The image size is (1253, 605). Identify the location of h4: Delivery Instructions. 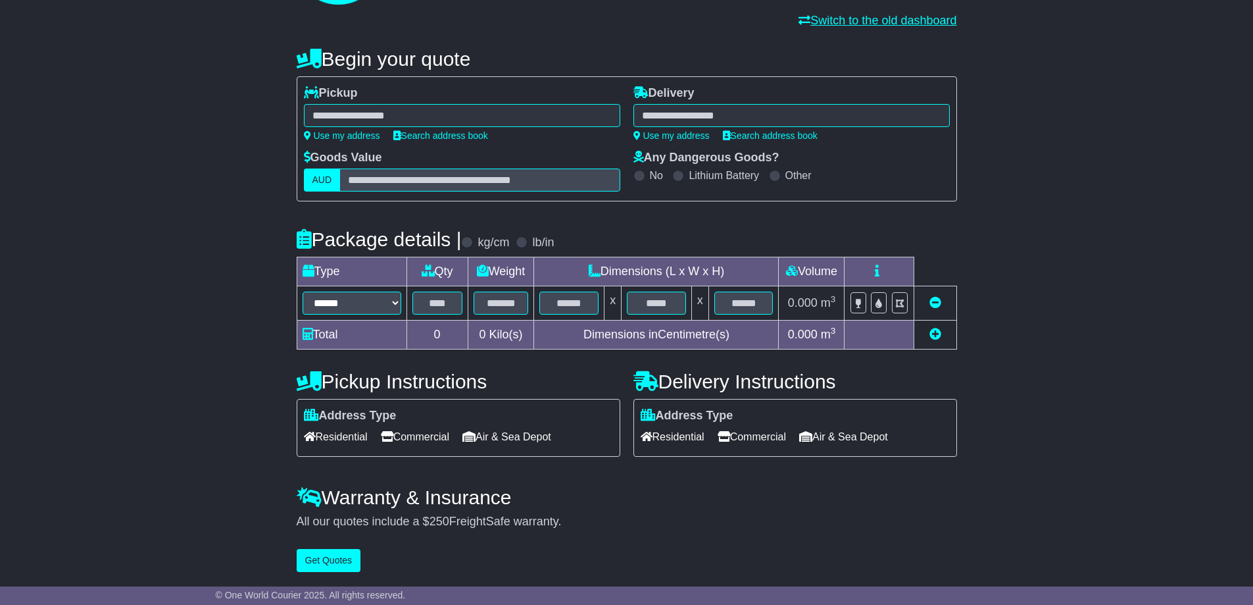
(795, 381).